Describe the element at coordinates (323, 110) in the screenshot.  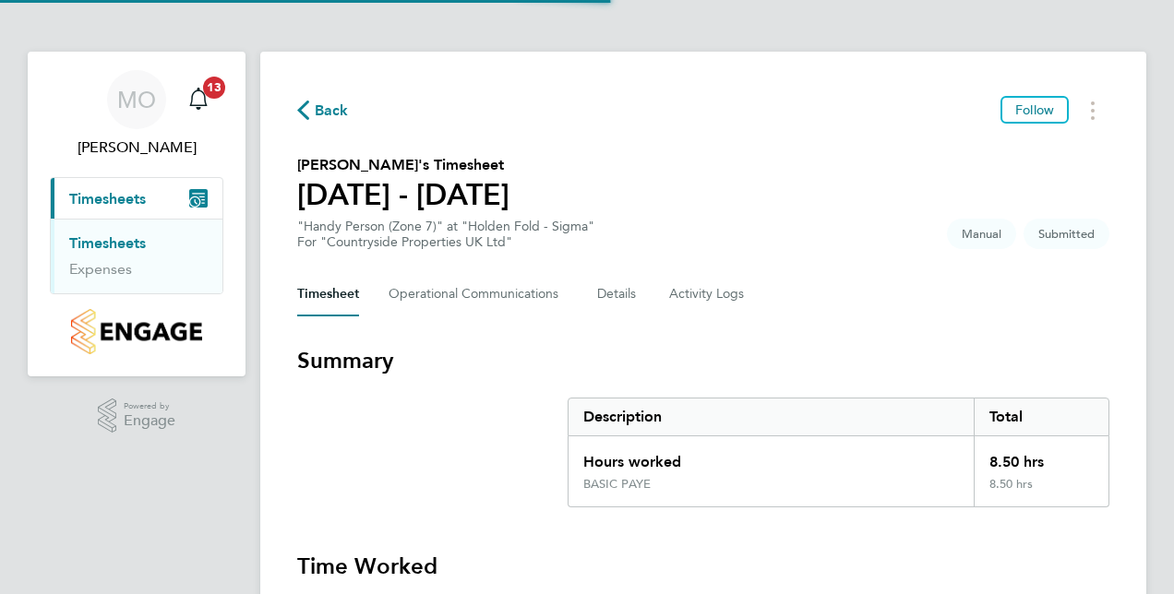
I see `button: Back` at that location.